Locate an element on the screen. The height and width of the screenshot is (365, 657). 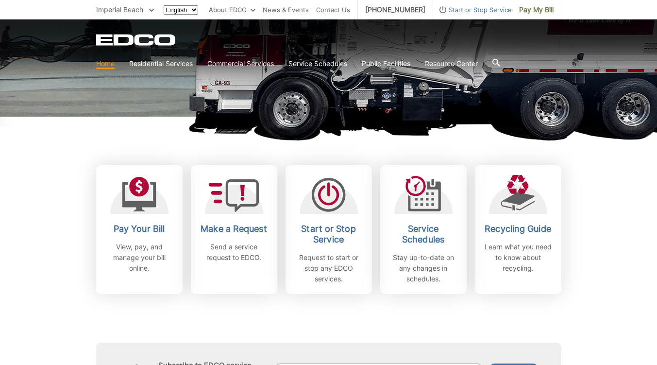
a: Service Schedules Stay up-to-date on any changes in schedules. is located at coordinates (423, 229).